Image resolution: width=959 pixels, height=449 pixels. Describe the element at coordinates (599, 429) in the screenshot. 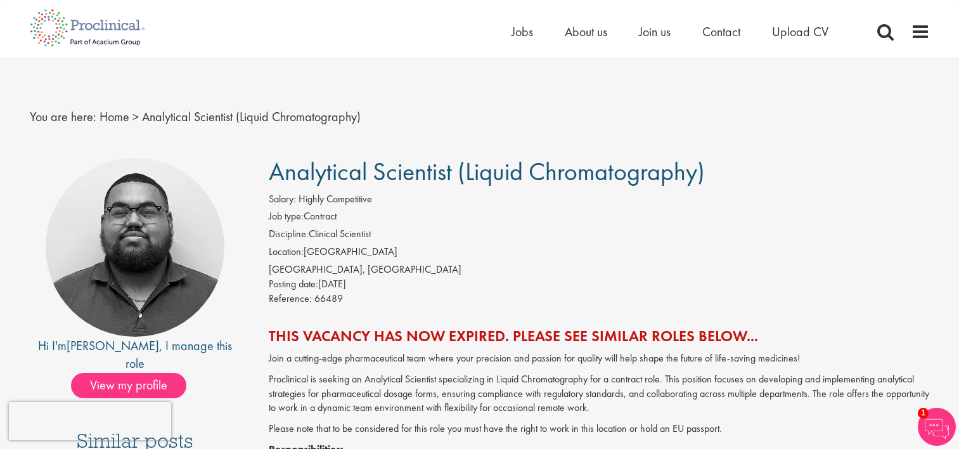

I see `p: Please note that to be considered for this role you must have the right to work in this location ...` at that location.